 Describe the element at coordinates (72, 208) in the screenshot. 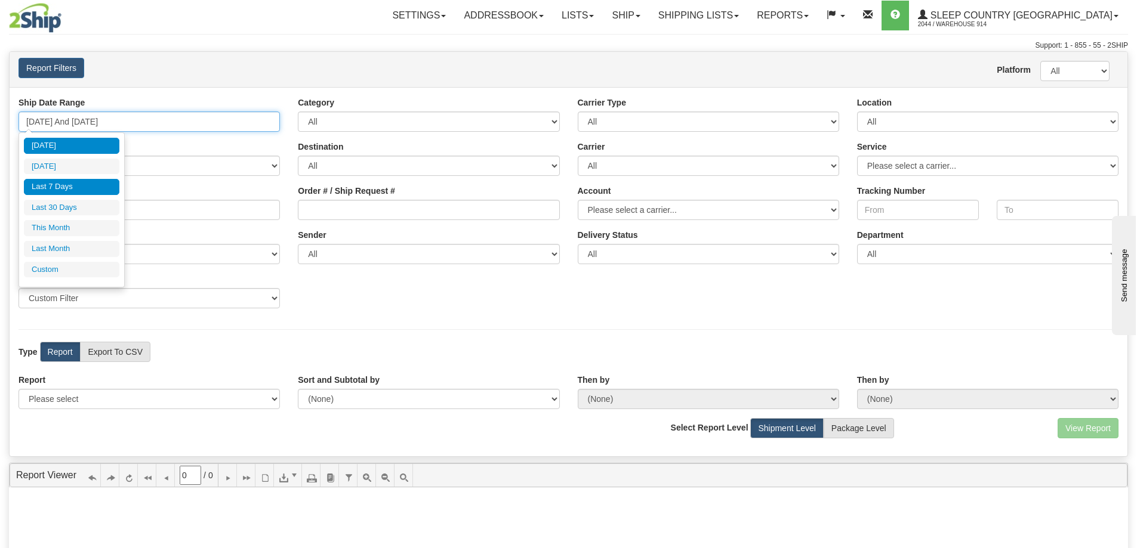

I see `li: Last 30 Days` at that location.